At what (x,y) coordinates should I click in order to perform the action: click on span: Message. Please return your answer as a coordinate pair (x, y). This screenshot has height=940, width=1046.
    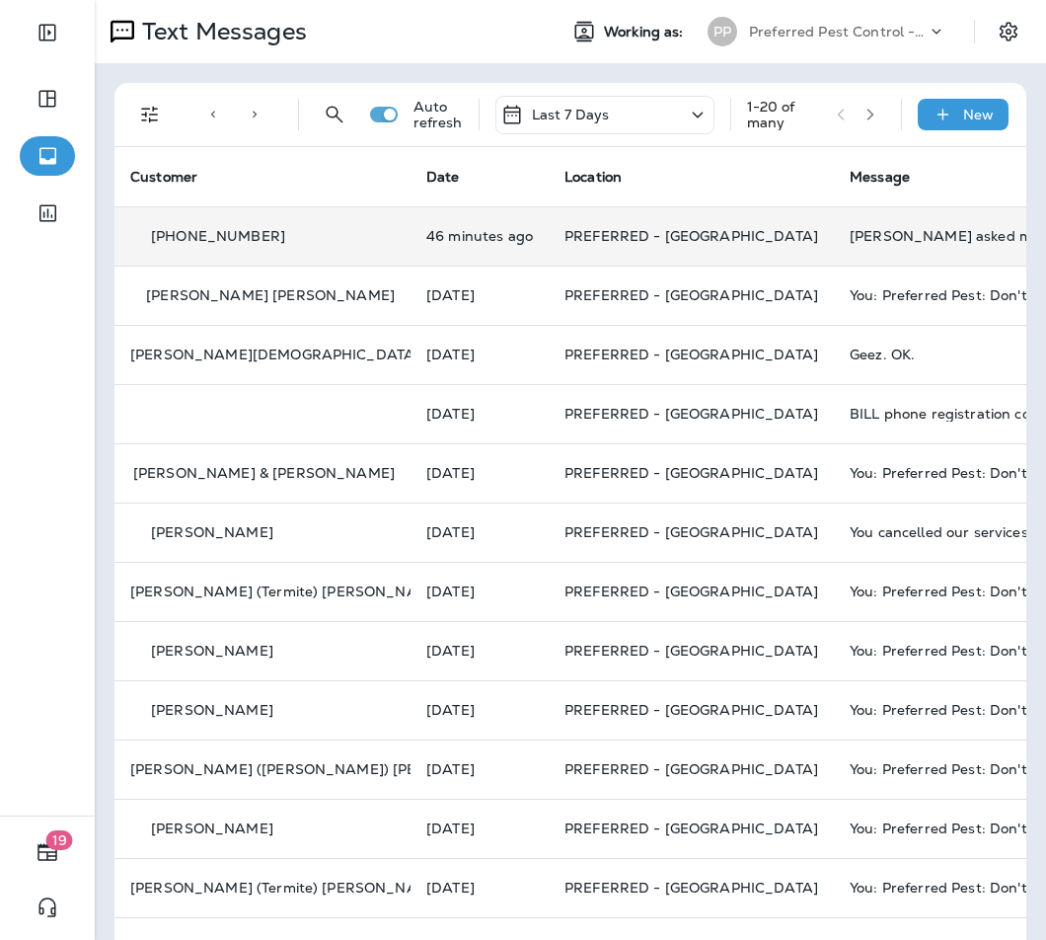
    Looking at the image, I should click on (880, 177).